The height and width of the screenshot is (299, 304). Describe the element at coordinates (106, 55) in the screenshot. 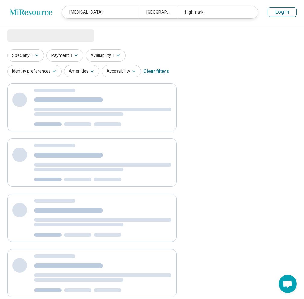

I see `button: Availability1` at that location.